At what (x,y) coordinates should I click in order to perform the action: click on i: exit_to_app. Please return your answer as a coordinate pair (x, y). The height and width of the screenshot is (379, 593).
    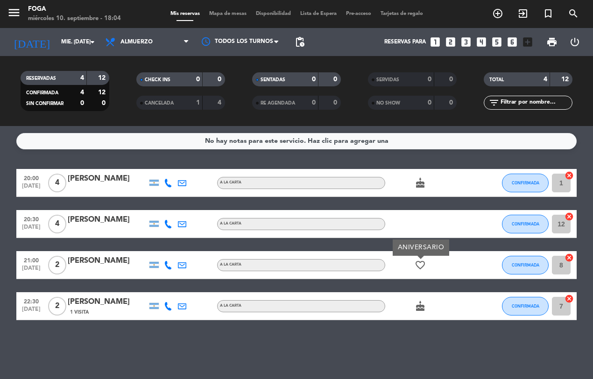
    Looking at the image, I should click on (523, 14).